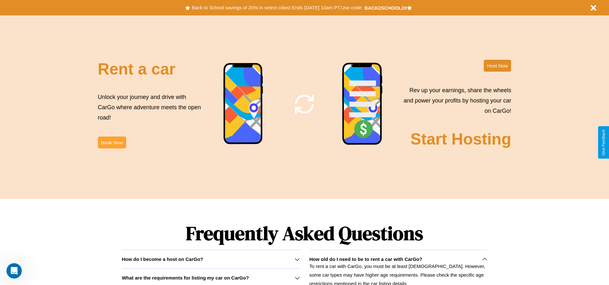 This screenshot has width=609, height=285. I want to click on h2: Rent a car, so click(137, 69).